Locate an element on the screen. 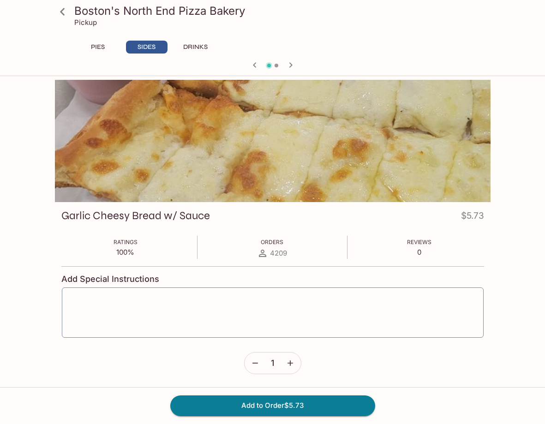 The image size is (545, 424). span: 1 is located at coordinates (272, 363).